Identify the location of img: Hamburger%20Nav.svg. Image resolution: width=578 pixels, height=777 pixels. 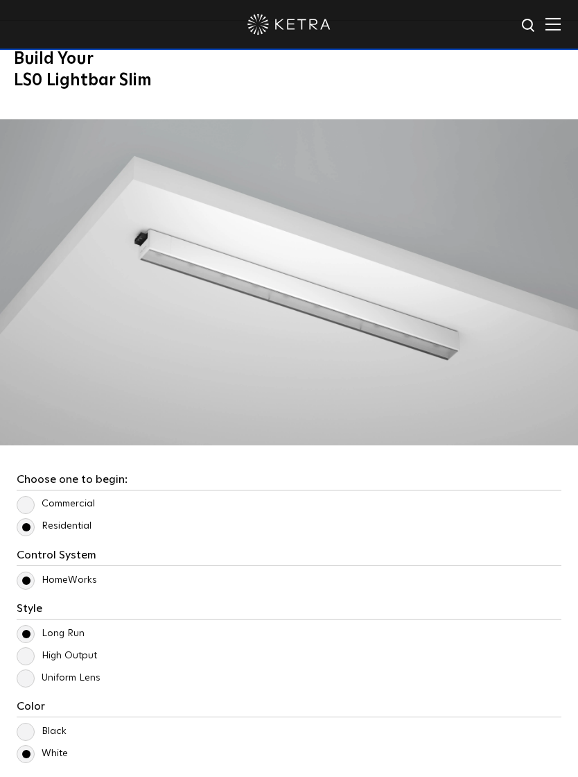
(554, 24).